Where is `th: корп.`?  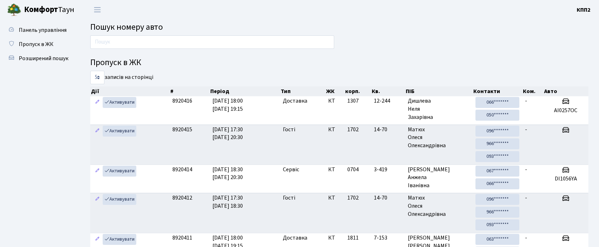 th: корп. is located at coordinates (357, 91).